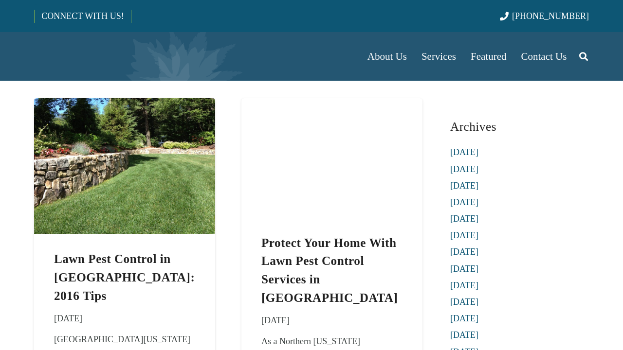 Image resolution: width=623 pixels, height=350 pixels. I want to click on time: 25 May 2016 at 11:54:38 America/New_York, so click(68, 319).